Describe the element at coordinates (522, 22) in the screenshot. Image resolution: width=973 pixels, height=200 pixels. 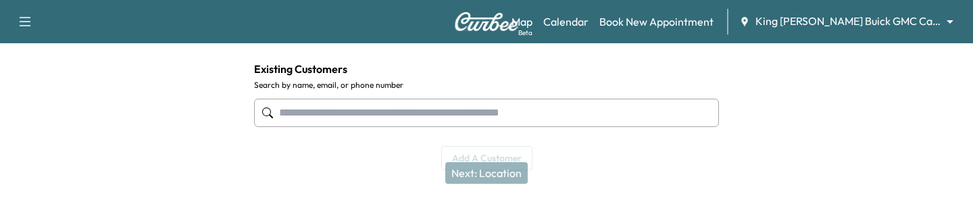
I see `a: MapBeta` at that location.